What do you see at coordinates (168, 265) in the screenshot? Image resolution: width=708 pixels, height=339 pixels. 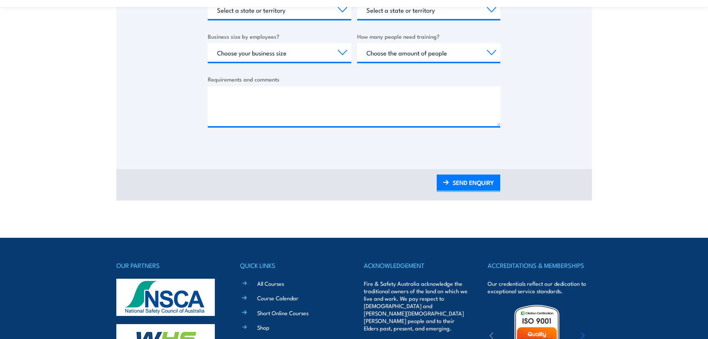 I see `h4: OUR PARTNERS` at bounding box center [168, 265].